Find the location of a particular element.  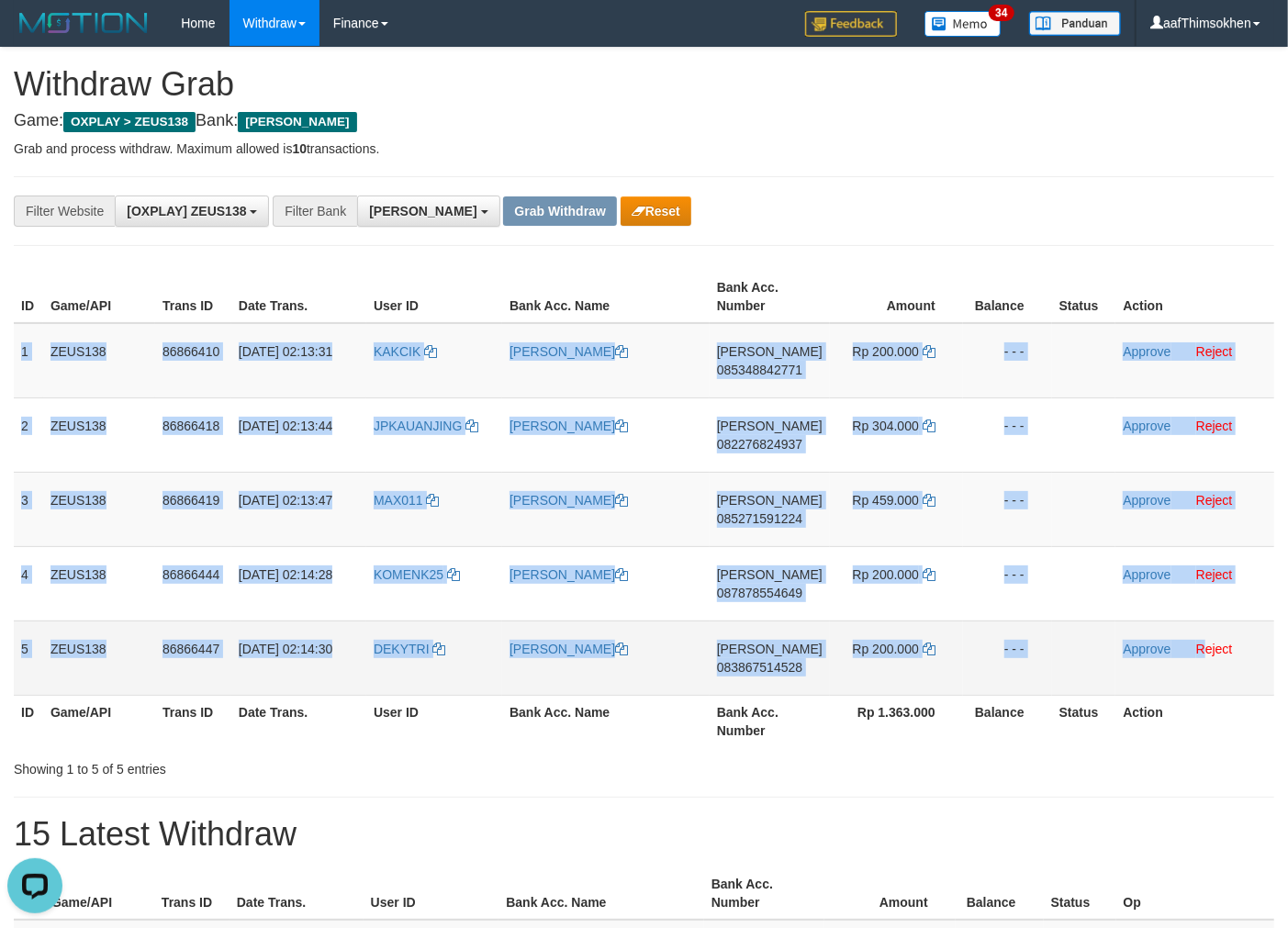

a: JPKAUANJING is located at coordinates (426, 426).